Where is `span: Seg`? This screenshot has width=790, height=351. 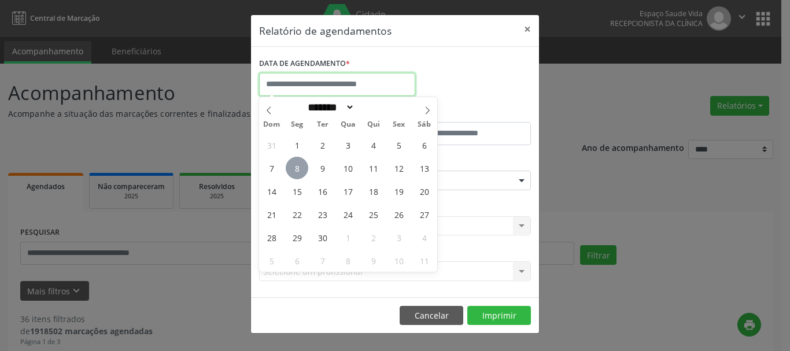
span: Seg is located at coordinates (297, 124).